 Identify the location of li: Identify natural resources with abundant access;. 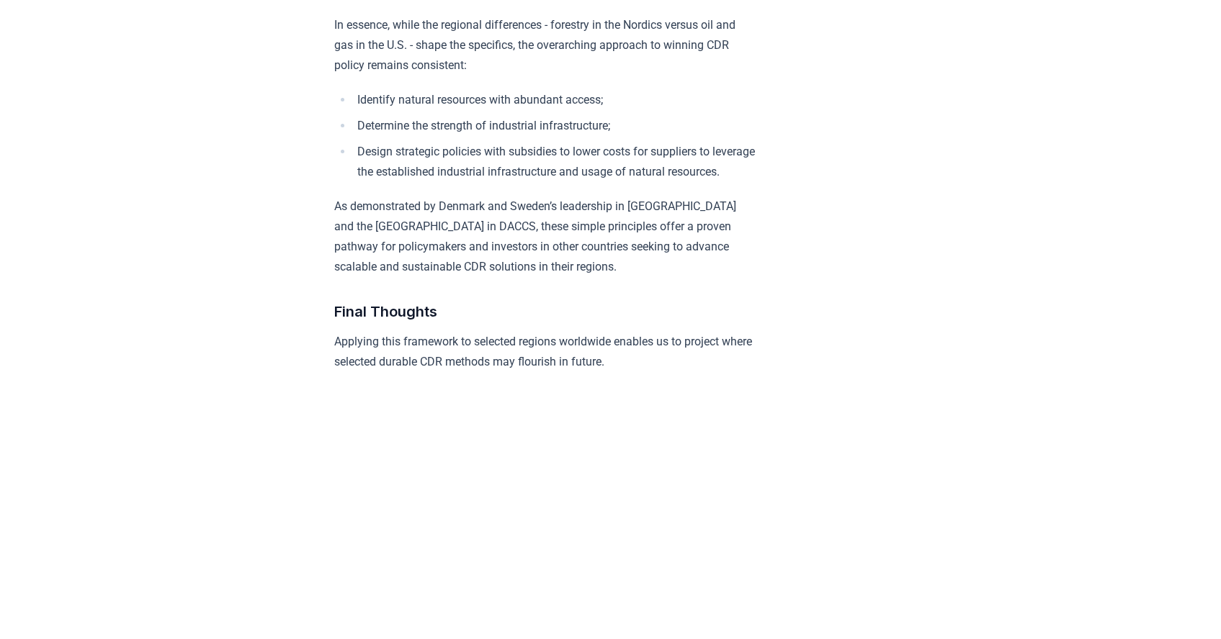
(554, 100).